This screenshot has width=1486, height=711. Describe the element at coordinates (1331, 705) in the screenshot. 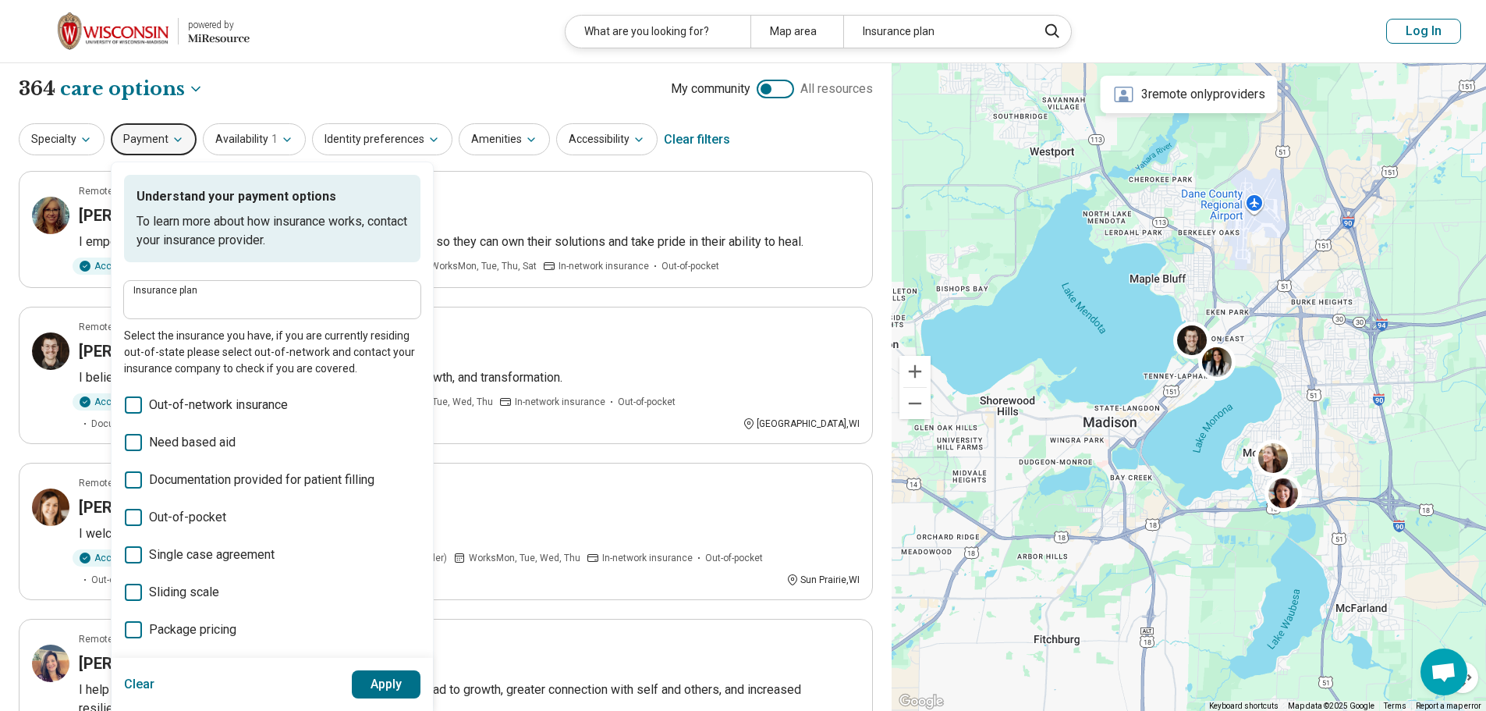

I see `span: Map data ©2025 Google` at that location.